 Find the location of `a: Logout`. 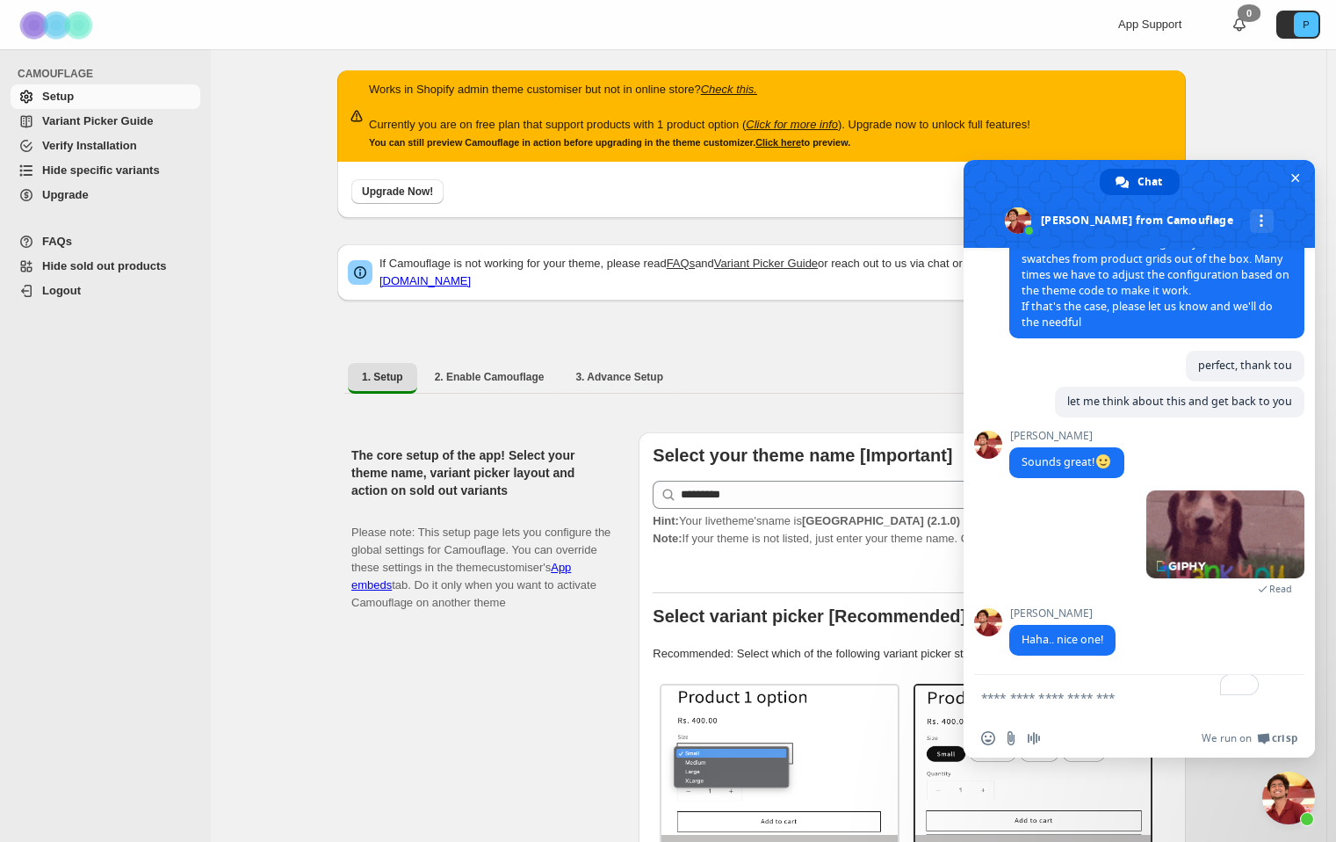

a: Logout is located at coordinates (105, 291).